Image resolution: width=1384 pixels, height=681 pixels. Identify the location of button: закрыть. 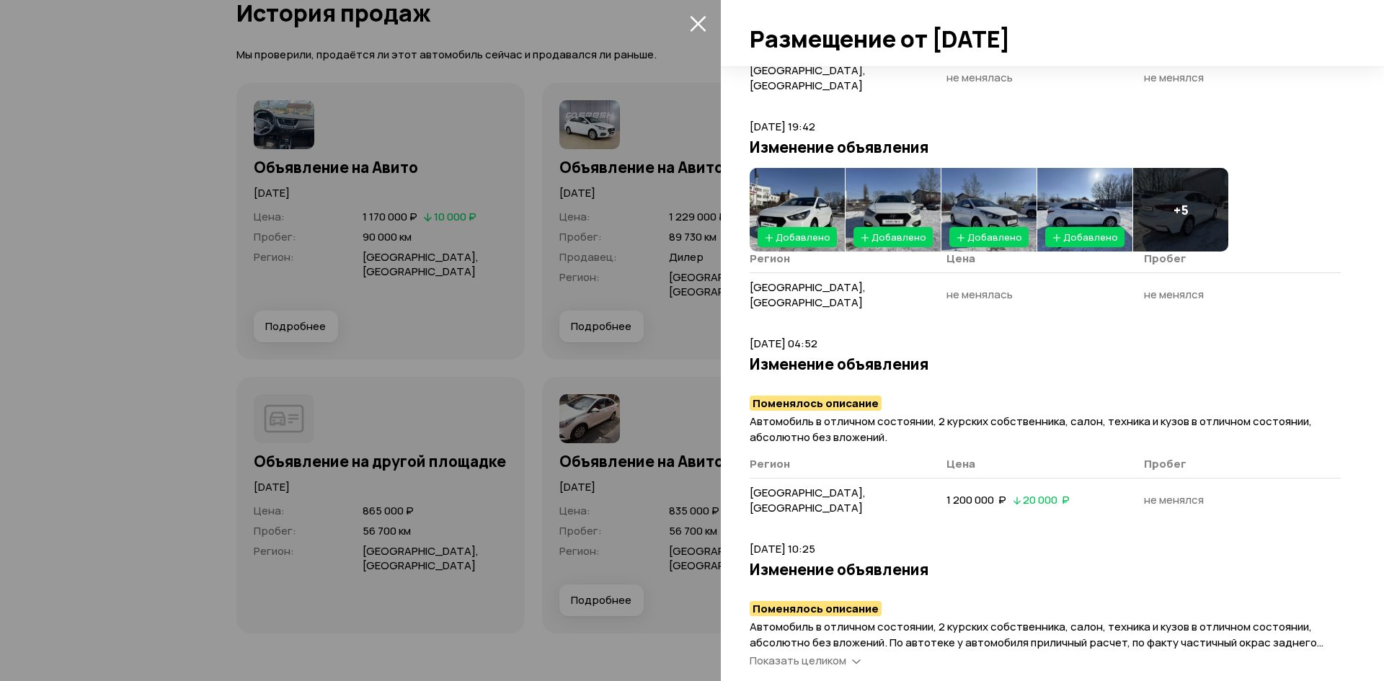
(698, 23).